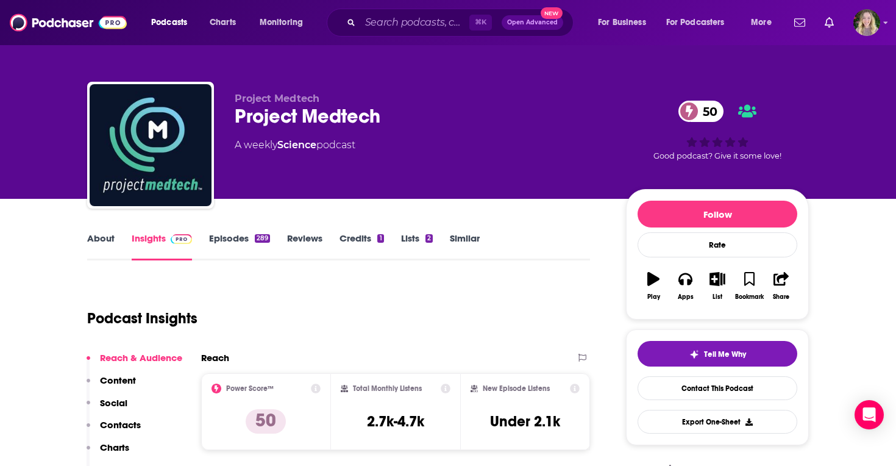 Image resolution: width=896 pixels, height=466 pixels. I want to click on h2: Total Monthly Listens, so click(387, 388).